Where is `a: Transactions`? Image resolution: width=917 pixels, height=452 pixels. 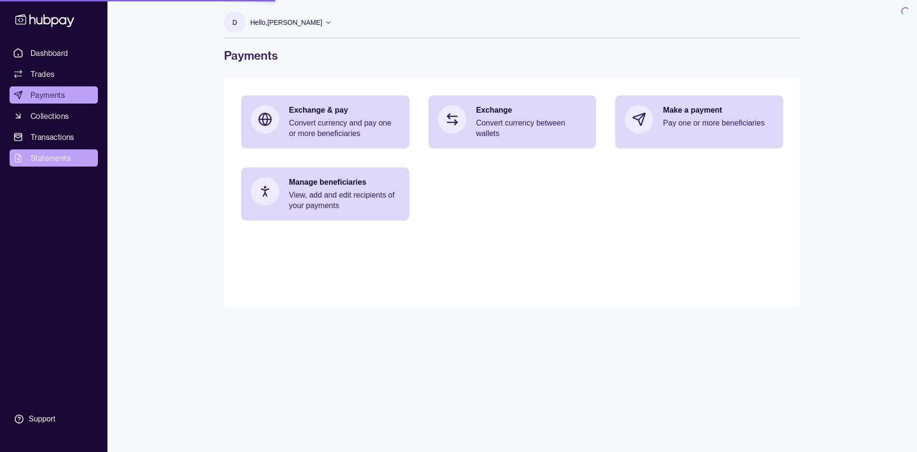 a: Transactions is located at coordinates (53, 137).